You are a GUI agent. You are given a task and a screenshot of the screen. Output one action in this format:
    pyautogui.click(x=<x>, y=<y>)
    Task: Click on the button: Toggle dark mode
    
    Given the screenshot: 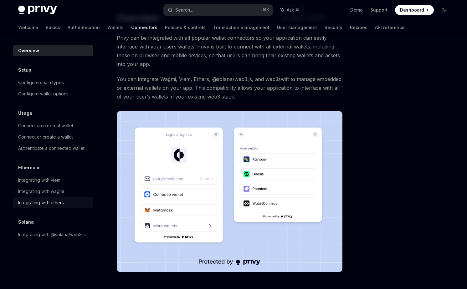 What is the action you would take?
    pyautogui.click(x=444, y=10)
    